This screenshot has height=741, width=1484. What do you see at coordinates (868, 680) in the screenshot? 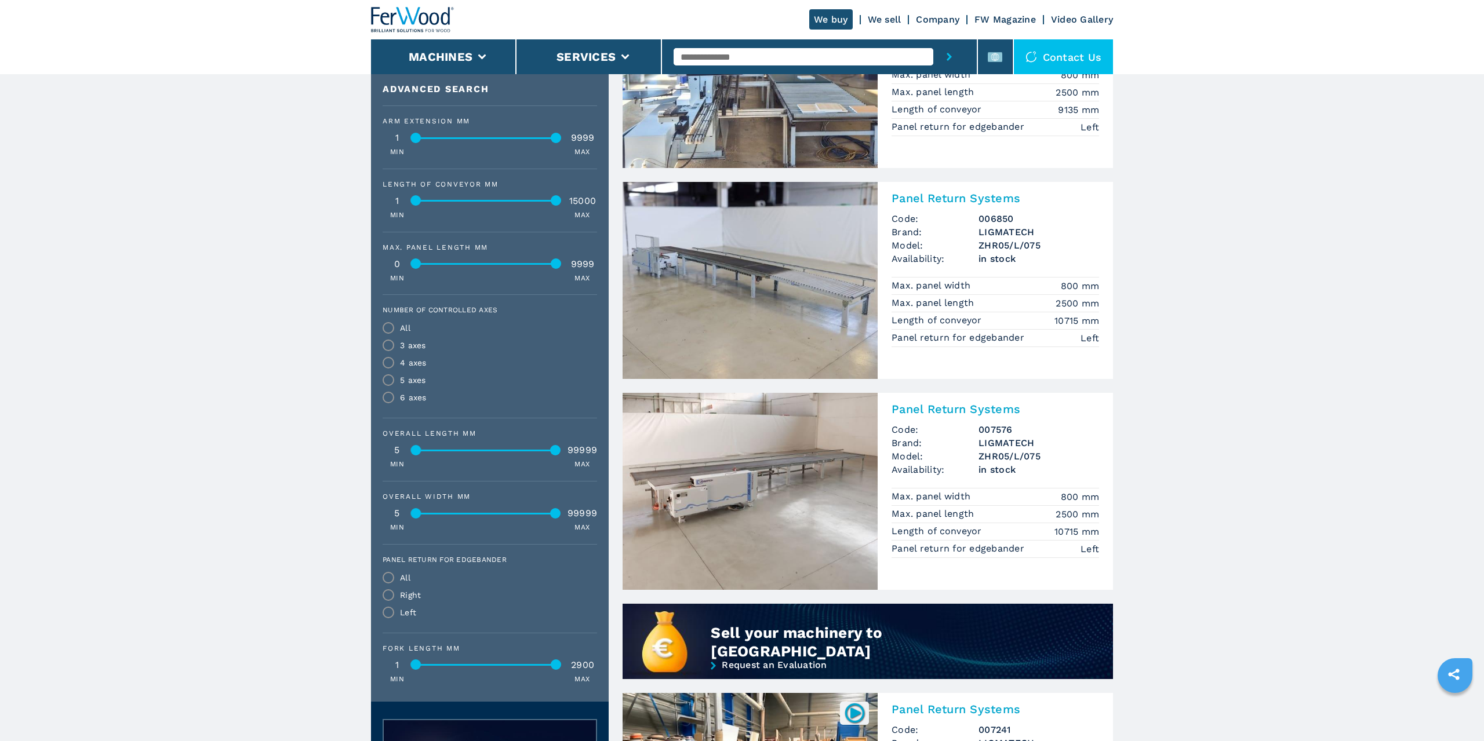
I see `a: Request an Evaluation` at bounding box center [868, 680].